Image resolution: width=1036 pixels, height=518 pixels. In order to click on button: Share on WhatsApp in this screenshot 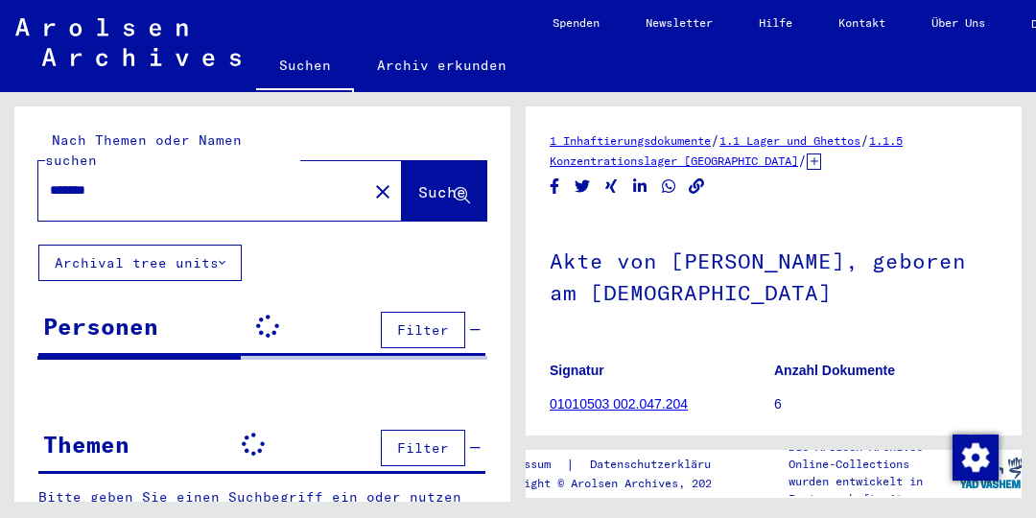, I will do `click(668, 186)`.